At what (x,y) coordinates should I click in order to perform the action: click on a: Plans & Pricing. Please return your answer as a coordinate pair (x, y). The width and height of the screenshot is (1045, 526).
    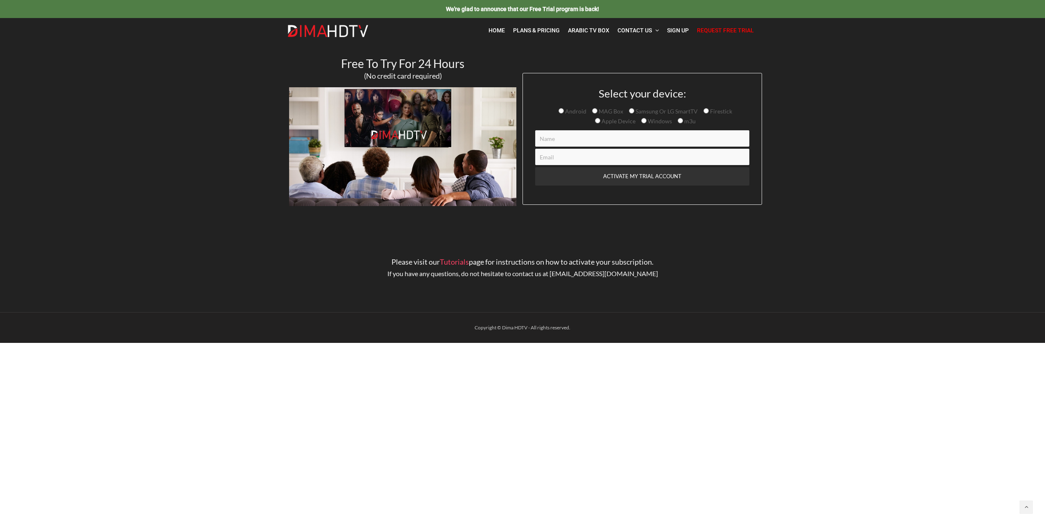
    Looking at the image, I should click on (537, 30).